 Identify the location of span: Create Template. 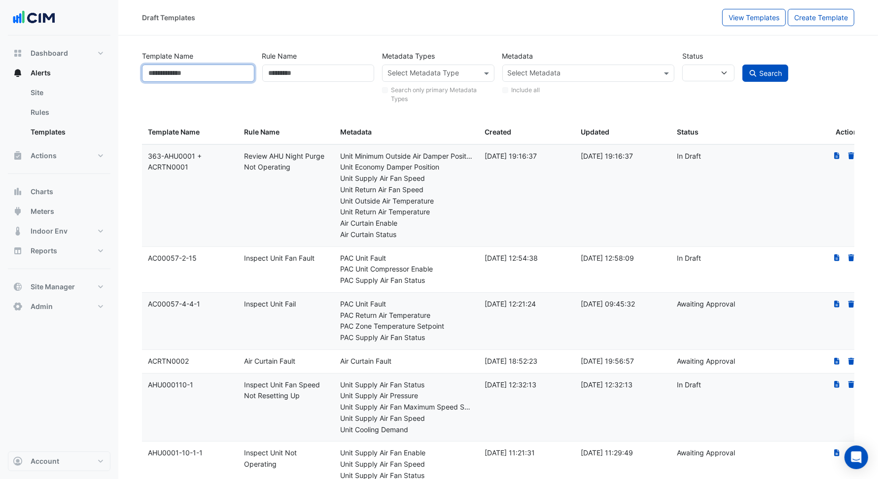
(821, 17).